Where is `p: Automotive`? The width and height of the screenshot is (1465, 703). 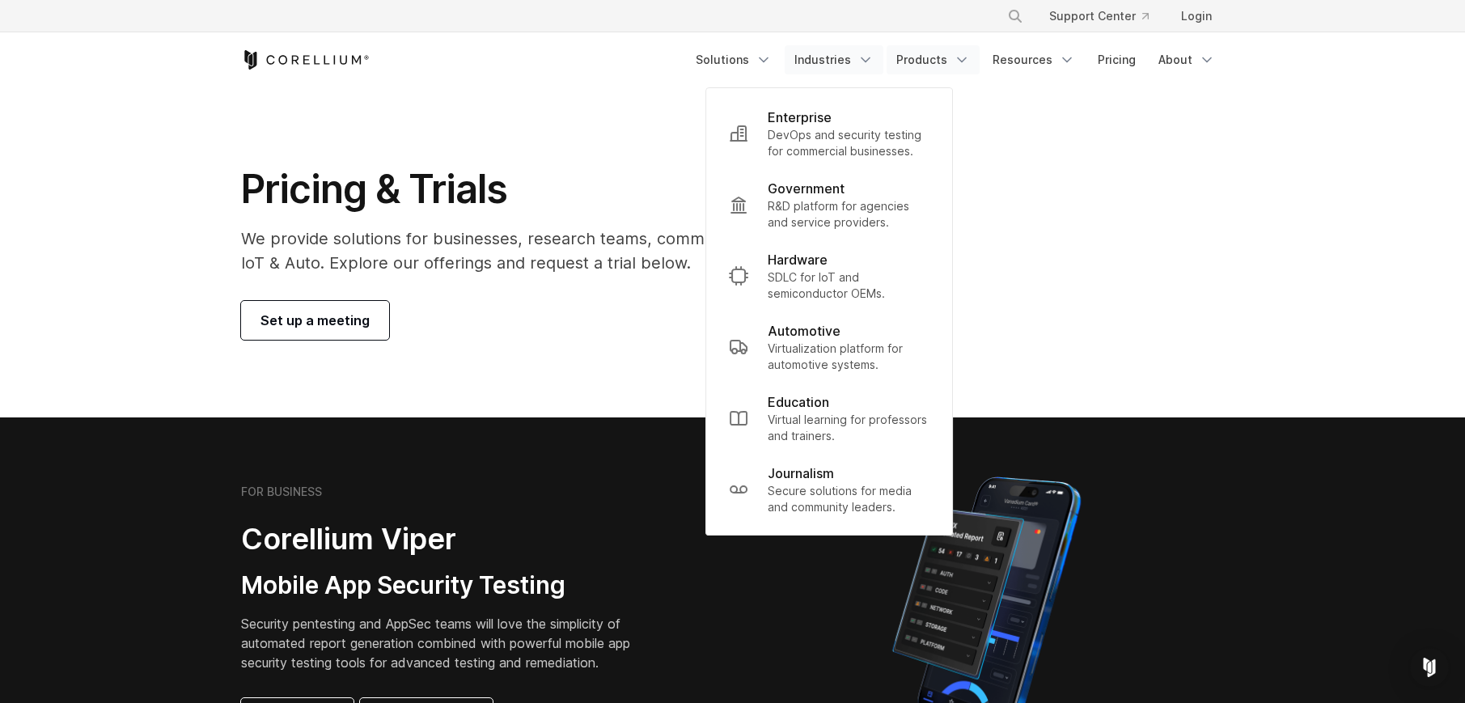 p: Automotive is located at coordinates (804, 331).